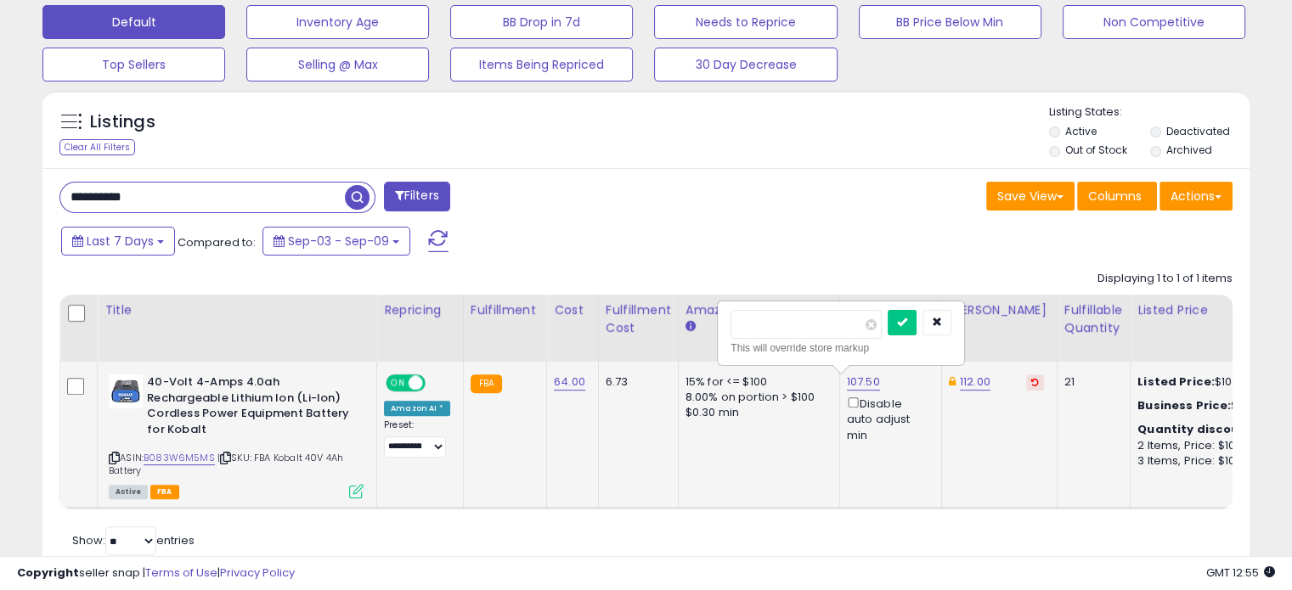  Describe the element at coordinates (541, 65) in the screenshot. I see `button: Items Being Repriced` at that location.